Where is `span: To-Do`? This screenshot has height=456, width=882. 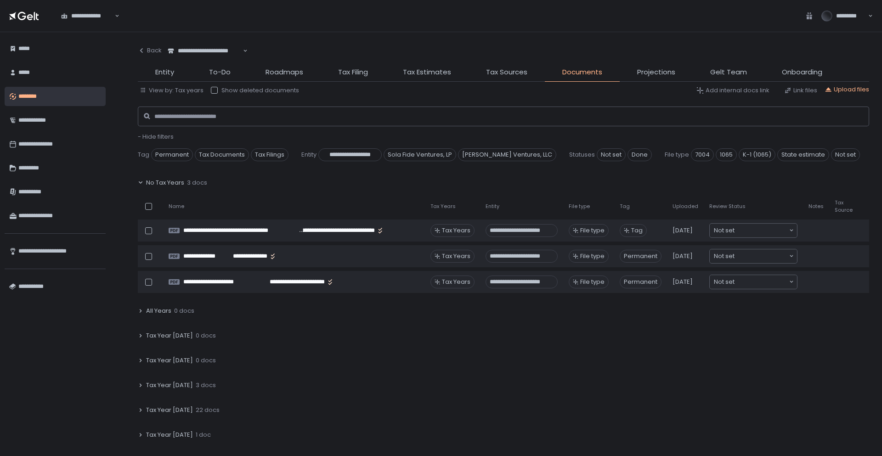
span: To-Do is located at coordinates (220, 72).